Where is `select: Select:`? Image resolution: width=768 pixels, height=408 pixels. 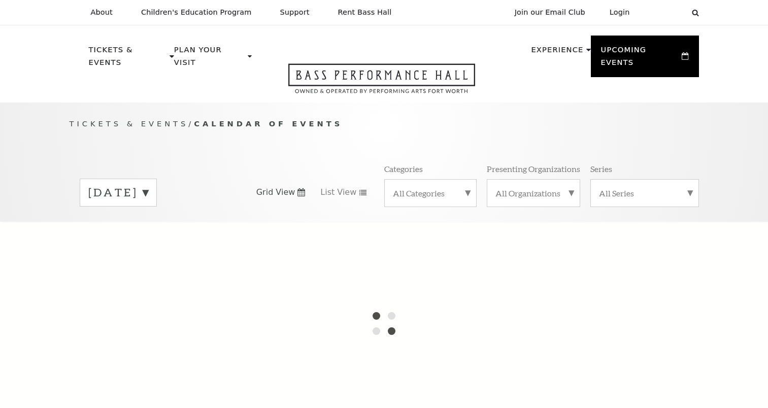 select: Select: is located at coordinates (664, 12).